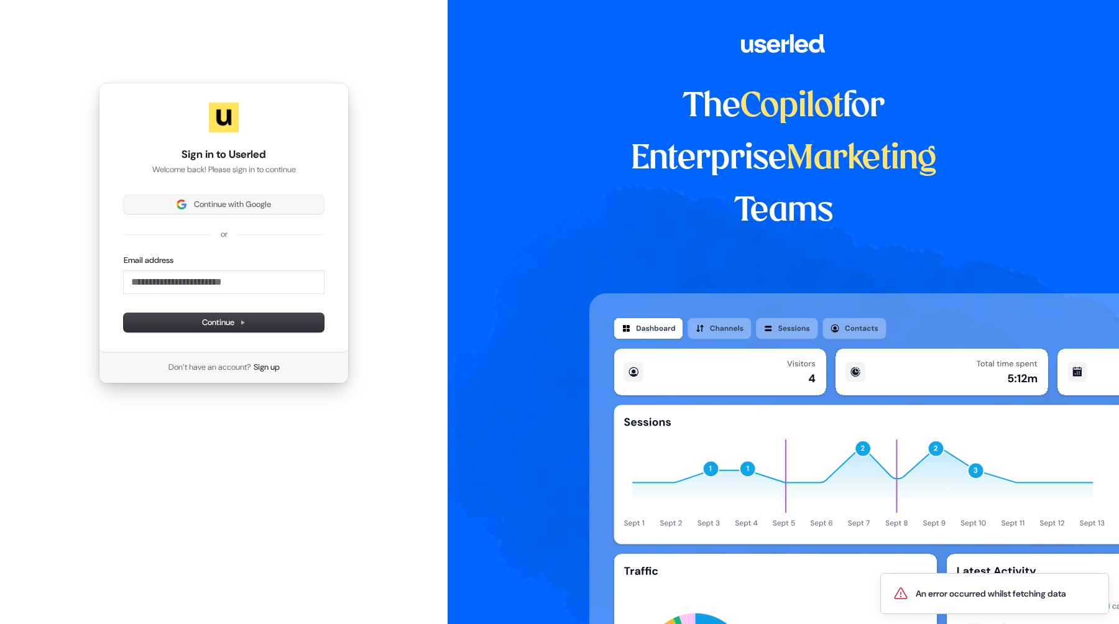  What do you see at coordinates (209, 367) in the screenshot?
I see `span: Don’t have an account?` at bounding box center [209, 367].